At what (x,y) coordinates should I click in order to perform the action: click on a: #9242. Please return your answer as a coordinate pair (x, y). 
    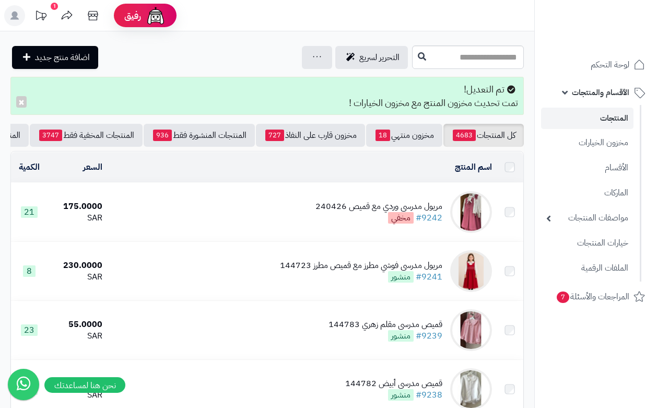
    Looking at the image, I should click on (429, 218).